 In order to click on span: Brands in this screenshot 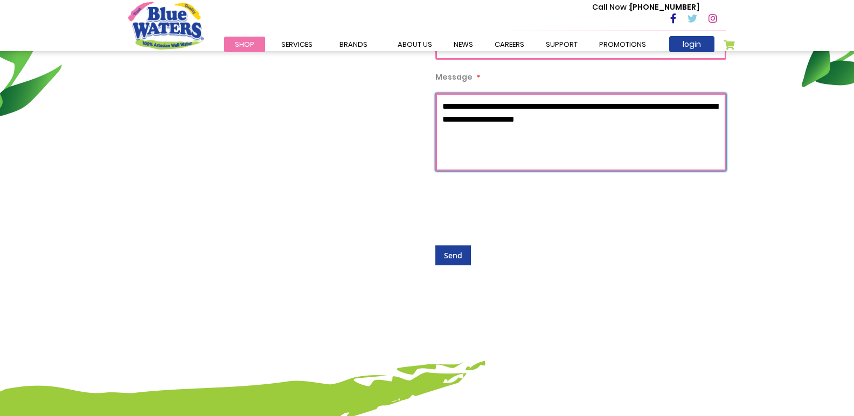, I will do `click(353, 44)`.